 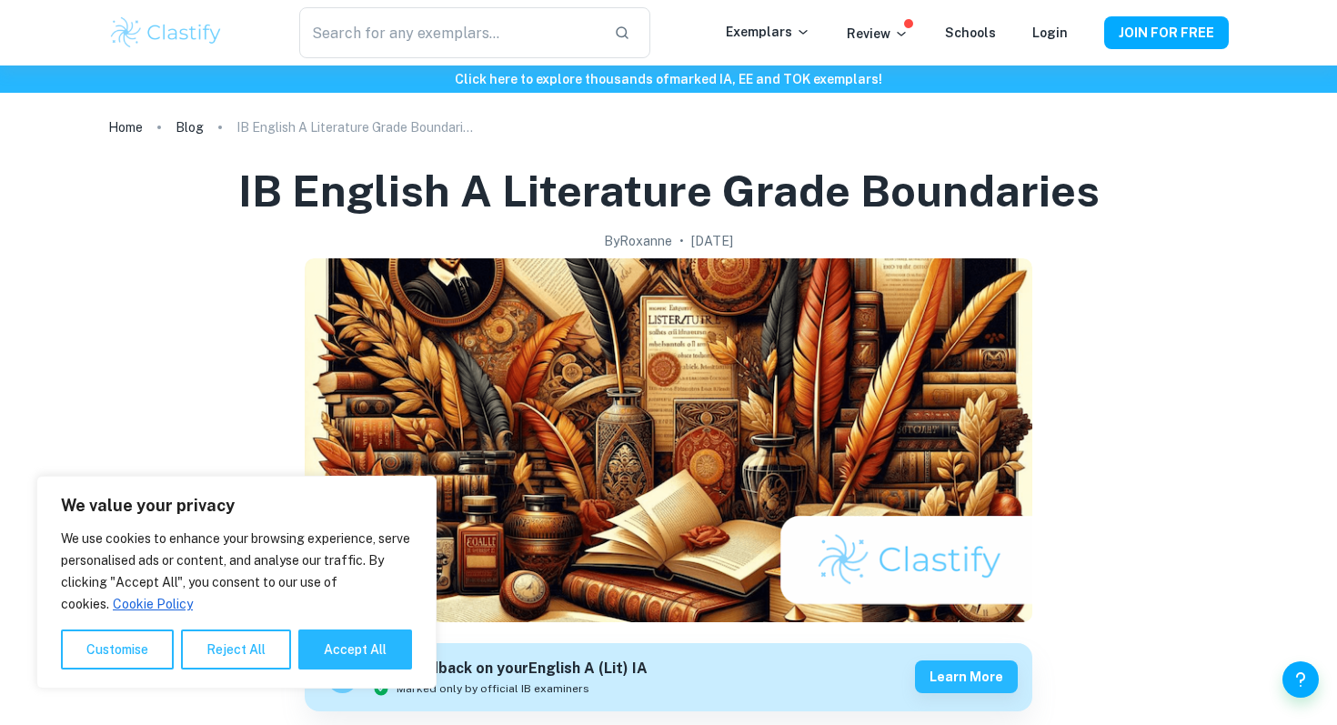 I want to click on p: We use cookies to enhance your browsing experience, serve personalised ads or content, and analys..., so click(x=237, y=571).